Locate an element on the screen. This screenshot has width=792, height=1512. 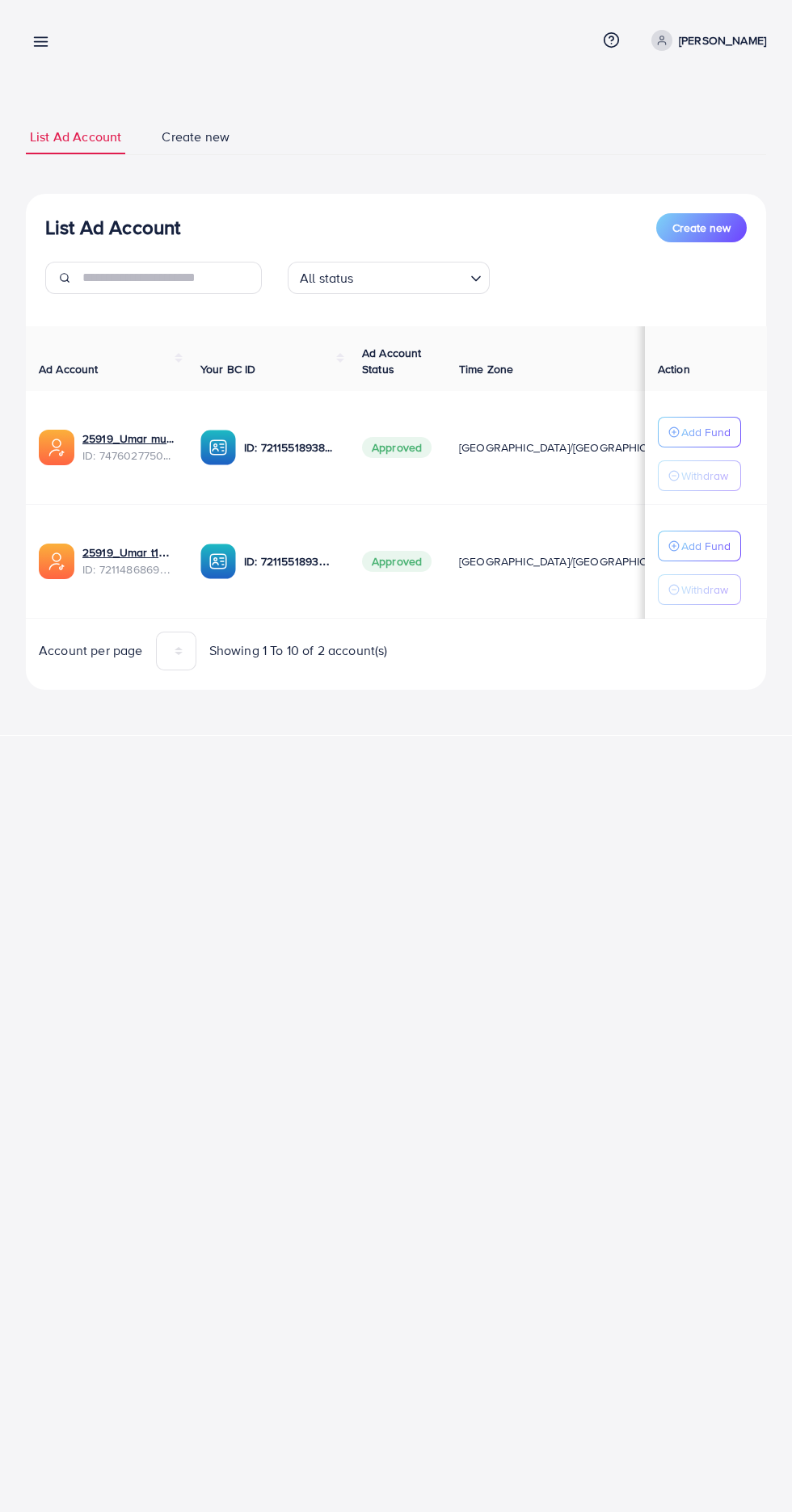
a: 25919_Umar t1_1679070383896 is located at coordinates (128, 552).